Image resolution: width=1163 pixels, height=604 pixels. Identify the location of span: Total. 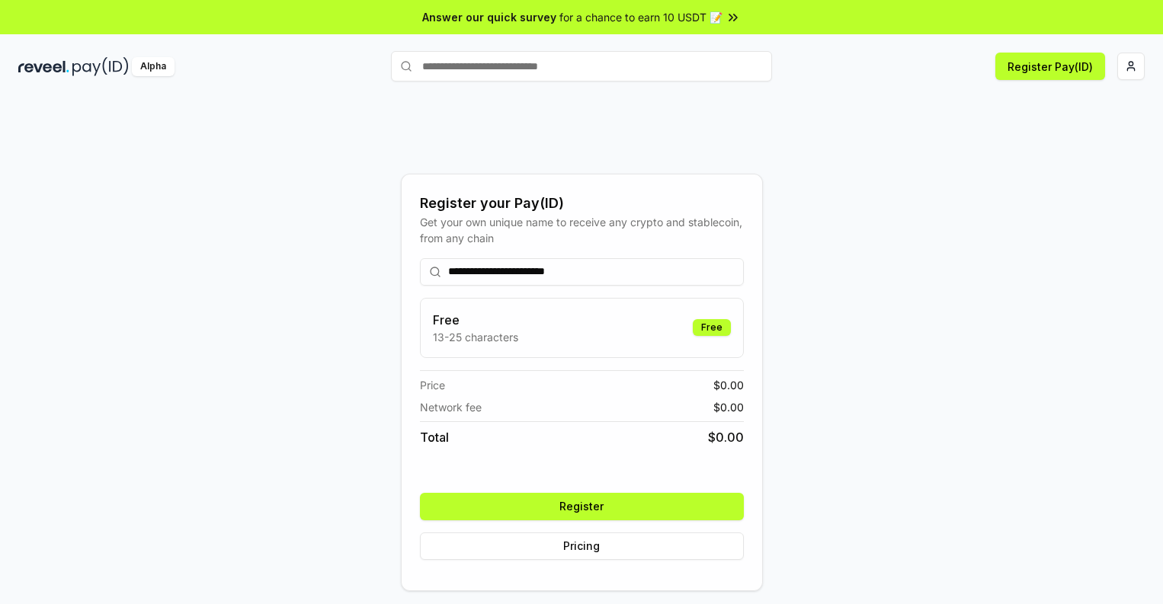
(434, 437).